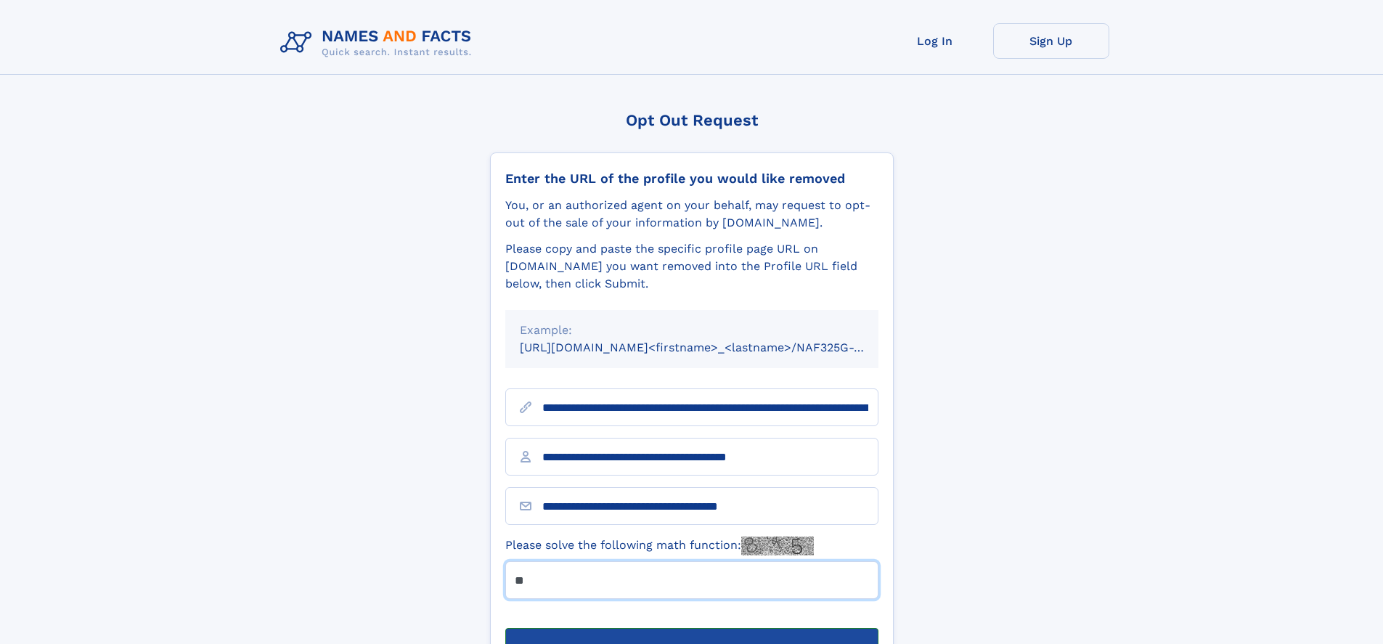  What do you see at coordinates (692, 330) in the screenshot?
I see `div: Example:` at bounding box center [692, 330].